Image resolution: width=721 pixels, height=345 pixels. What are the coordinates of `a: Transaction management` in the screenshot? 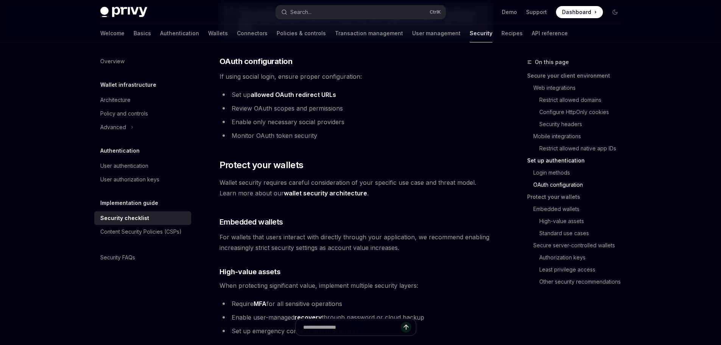 It's located at (369, 33).